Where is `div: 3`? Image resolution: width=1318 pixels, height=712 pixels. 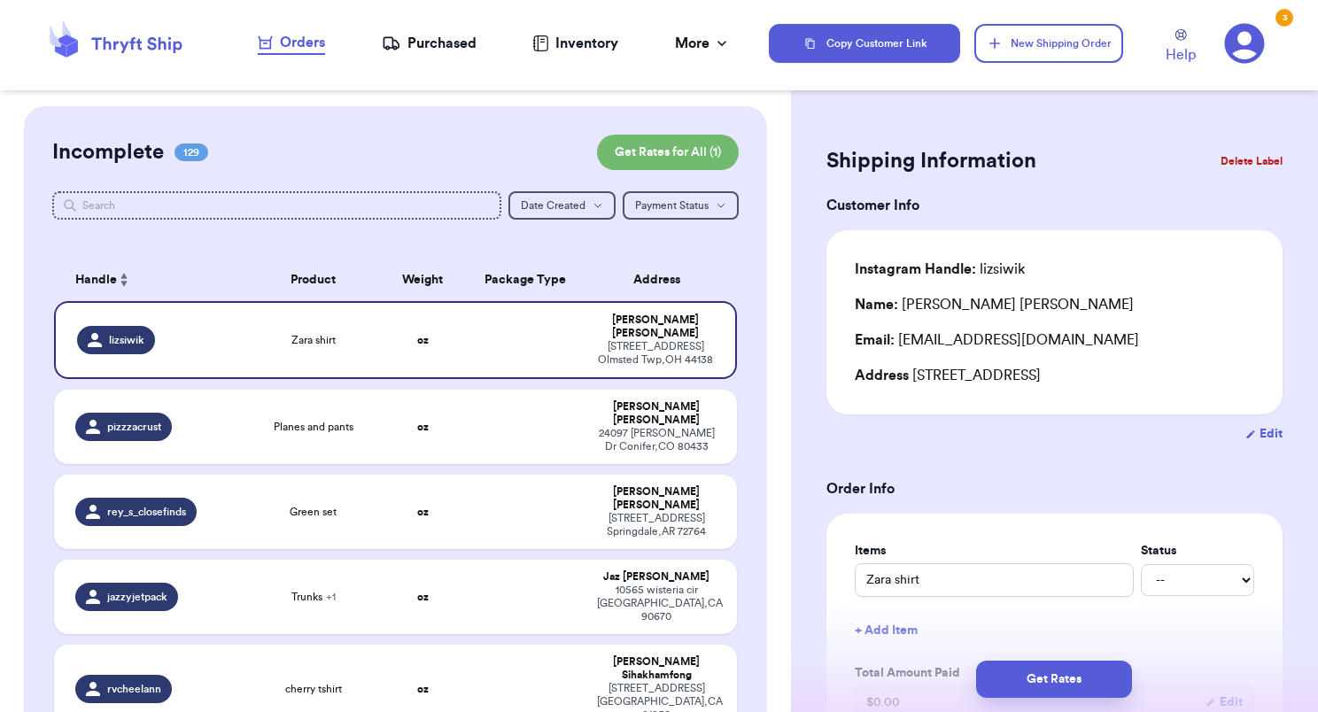
div: 3 is located at coordinates (1284, 18).